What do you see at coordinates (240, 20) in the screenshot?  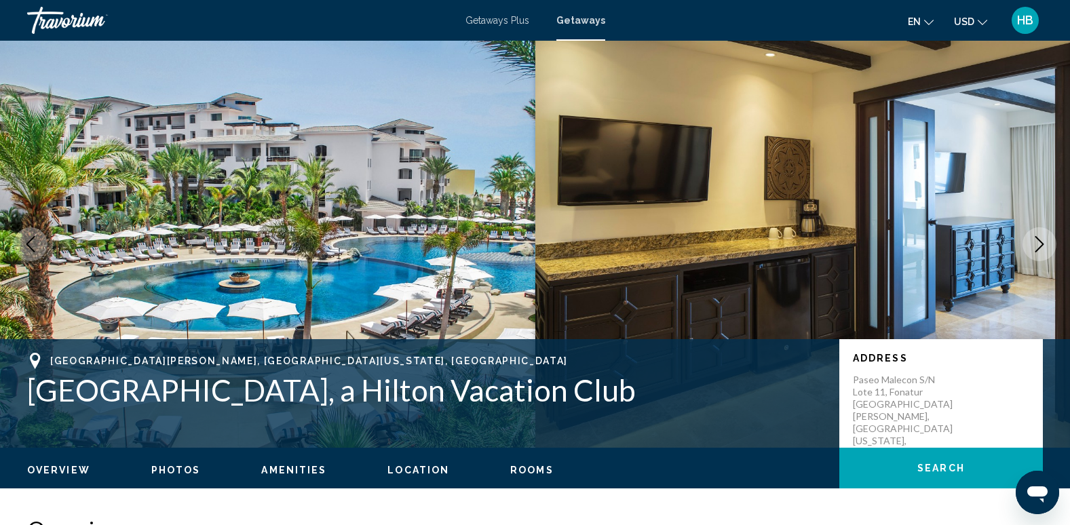 I see `a: Travorium` at bounding box center [240, 20].